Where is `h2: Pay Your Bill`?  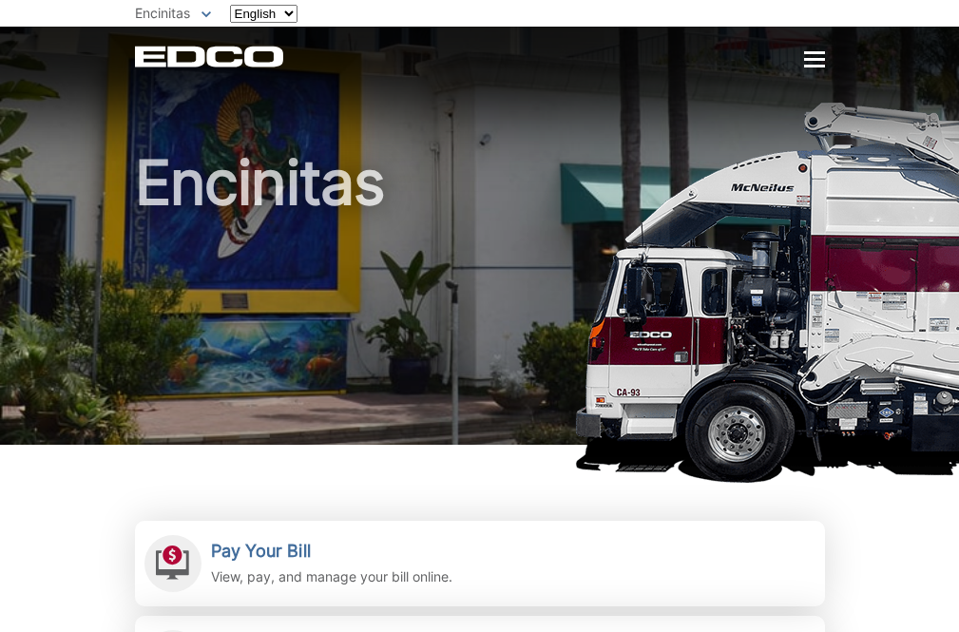
h2: Pay Your Bill is located at coordinates (332, 551).